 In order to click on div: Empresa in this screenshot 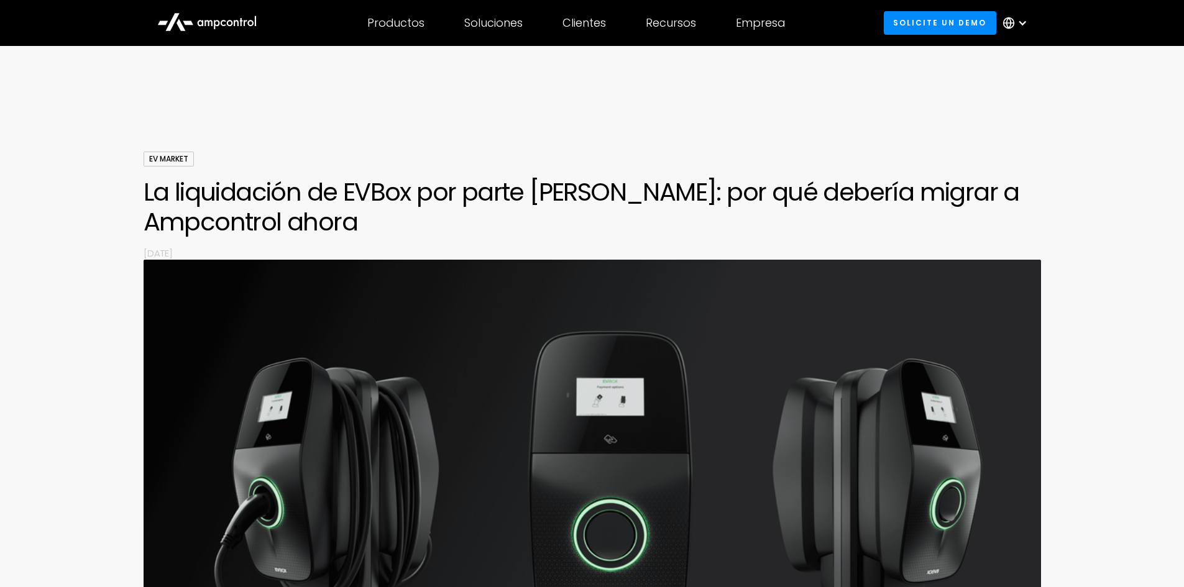, I will do `click(760, 23)`.